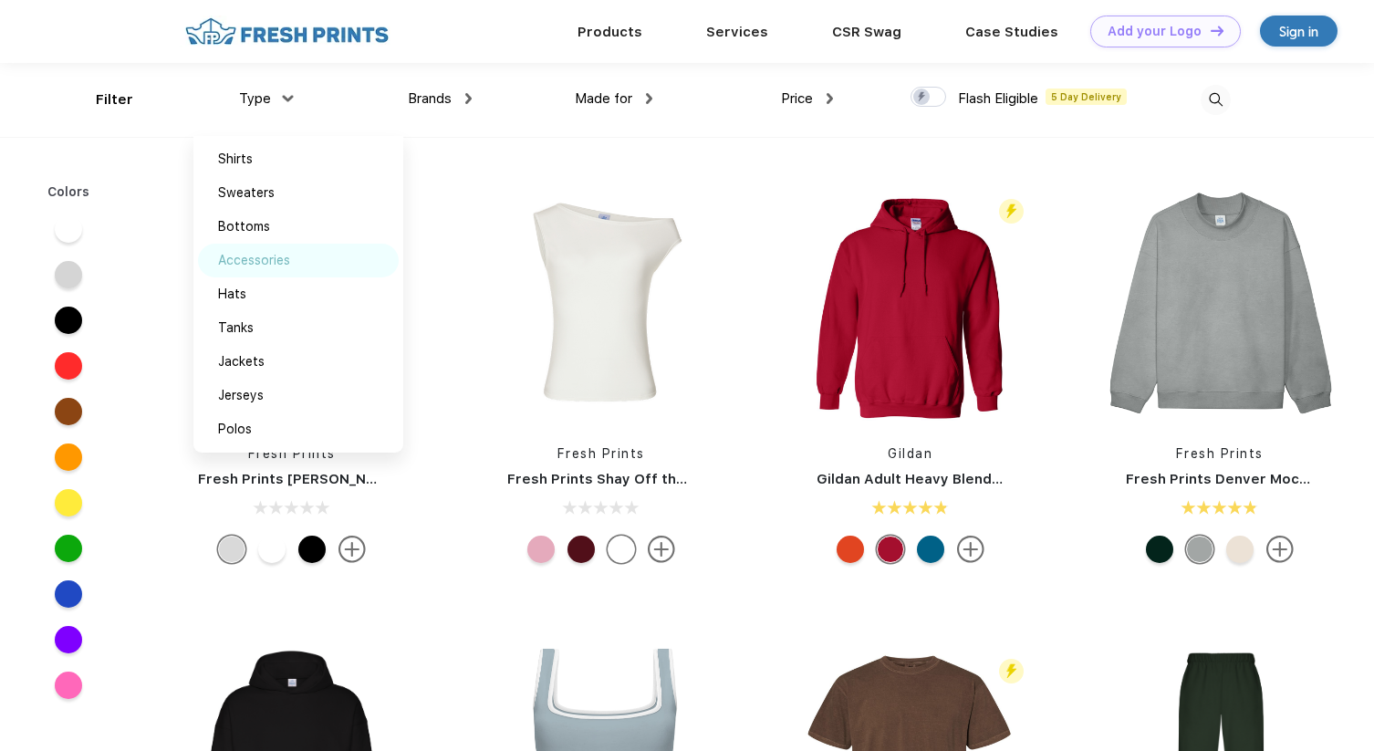  I want to click on div: Colors, so click(68, 192).